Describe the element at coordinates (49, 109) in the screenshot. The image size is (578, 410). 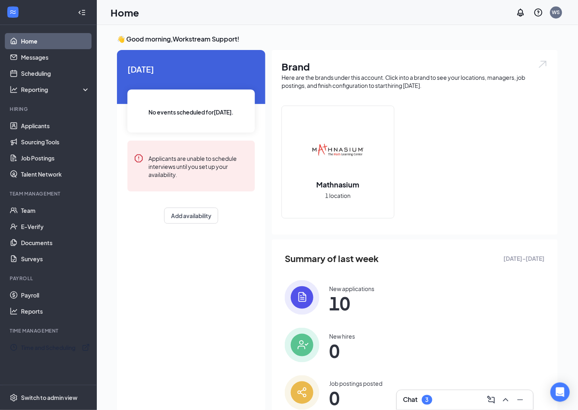
I see `div: Hiring` at that location.